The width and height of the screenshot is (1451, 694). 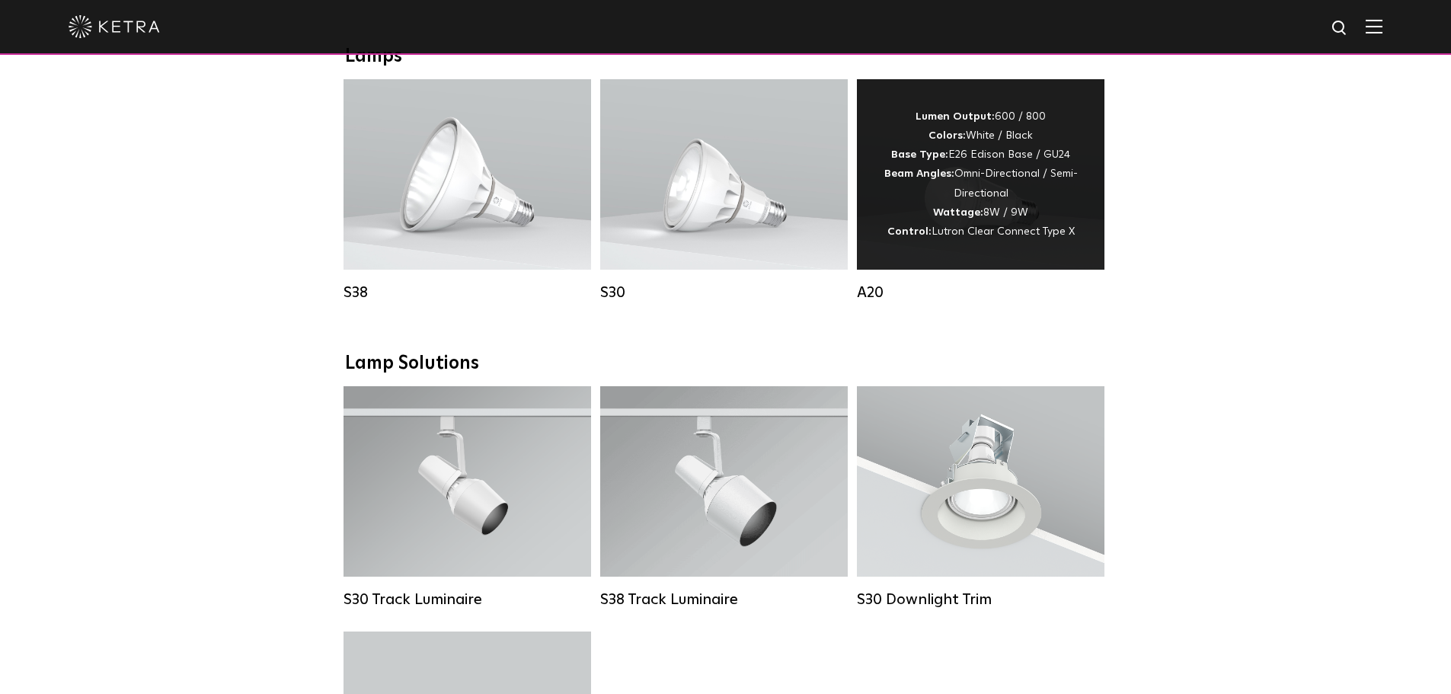 I want to click on a: S38 Track Luminaire Lumen Output:1100Colors:White / BlackBeam Angles:10° / 25° / 40° / 60°Wattage..., so click(x=724, y=497).